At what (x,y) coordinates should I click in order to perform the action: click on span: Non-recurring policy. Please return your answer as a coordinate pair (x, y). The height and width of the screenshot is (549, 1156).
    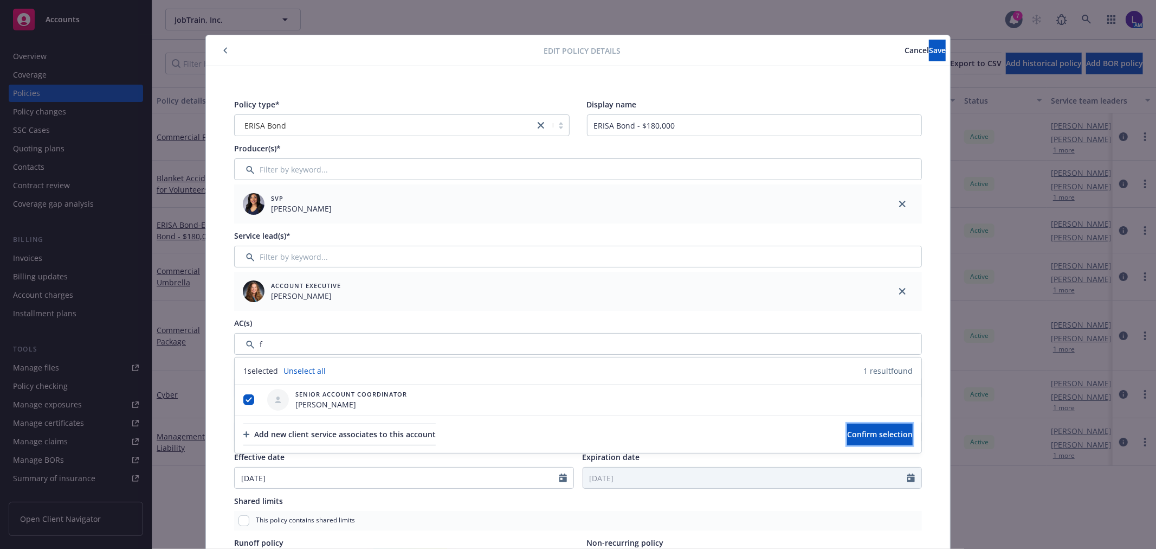
    Looking at the image, I should click on (626, 542).